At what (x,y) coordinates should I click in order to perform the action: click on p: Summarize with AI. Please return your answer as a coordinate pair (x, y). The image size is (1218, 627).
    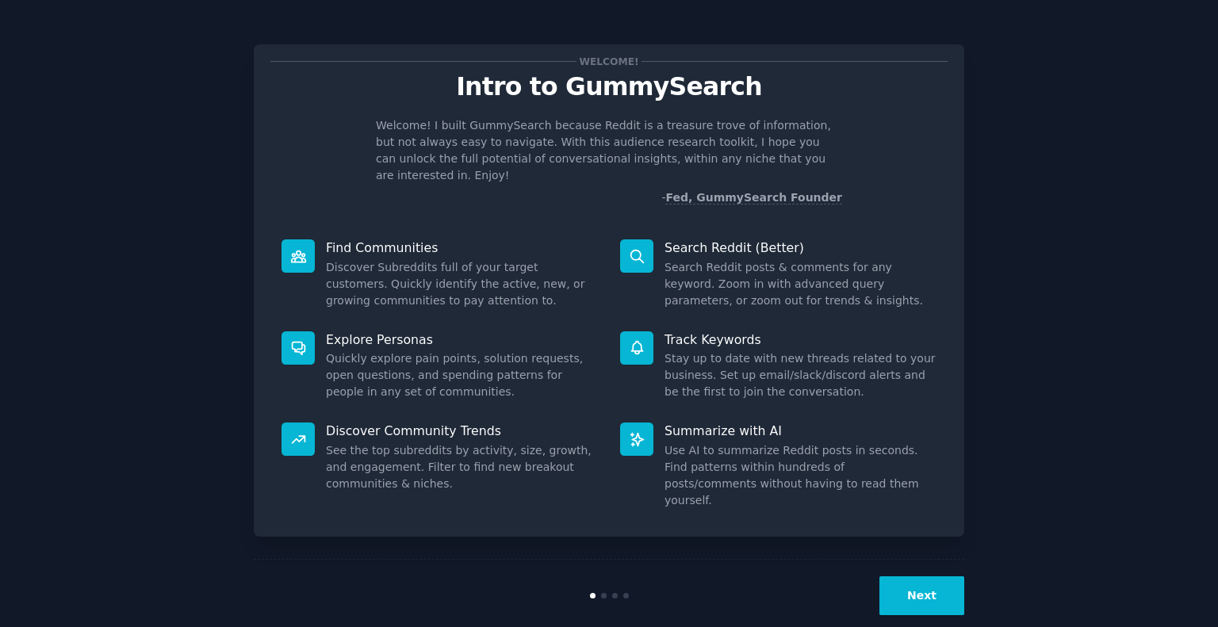
    Looking at the image, I should click on (800, 431).